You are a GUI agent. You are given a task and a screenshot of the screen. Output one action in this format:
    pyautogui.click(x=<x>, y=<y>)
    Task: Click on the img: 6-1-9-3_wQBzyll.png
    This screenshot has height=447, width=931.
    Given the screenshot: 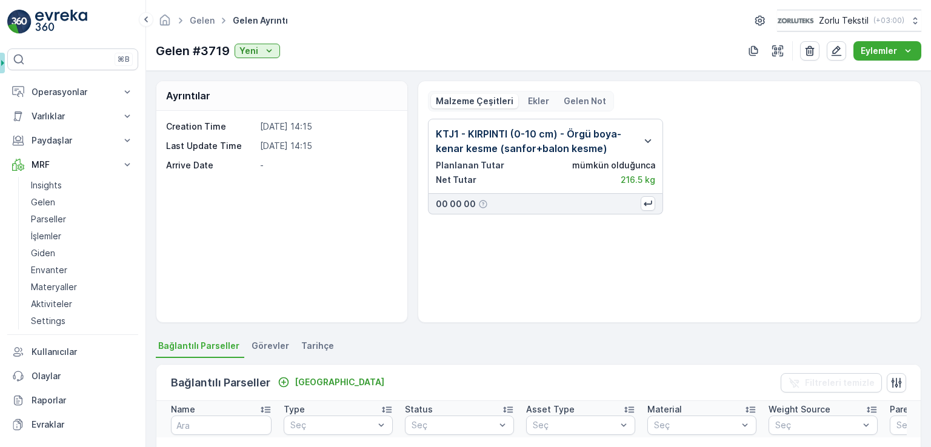 What is the action you would take?
    pyautogui.click(x=795, y=21)
    